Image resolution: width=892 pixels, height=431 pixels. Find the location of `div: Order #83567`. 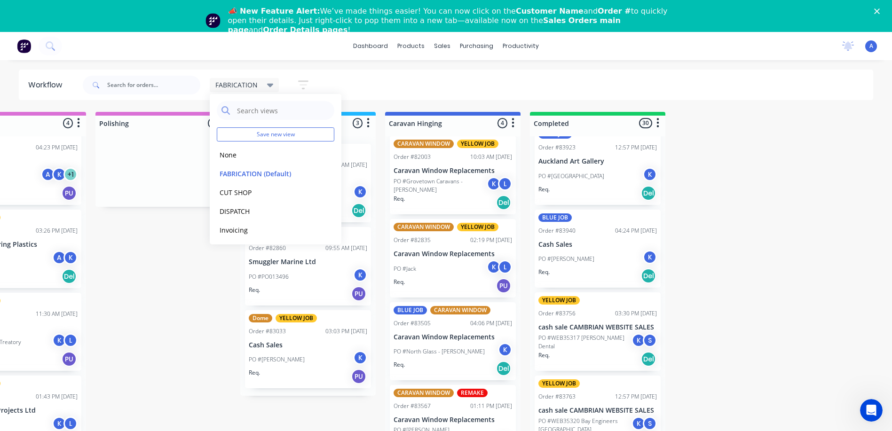

div: Order #83567 is located at coordinates (412, 406).